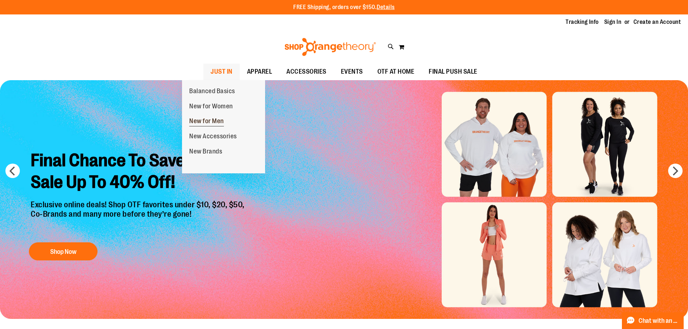  Describe the element at coordinates (306, 72) in the screenshot. I see `a: ACCESSORIES` at that location.